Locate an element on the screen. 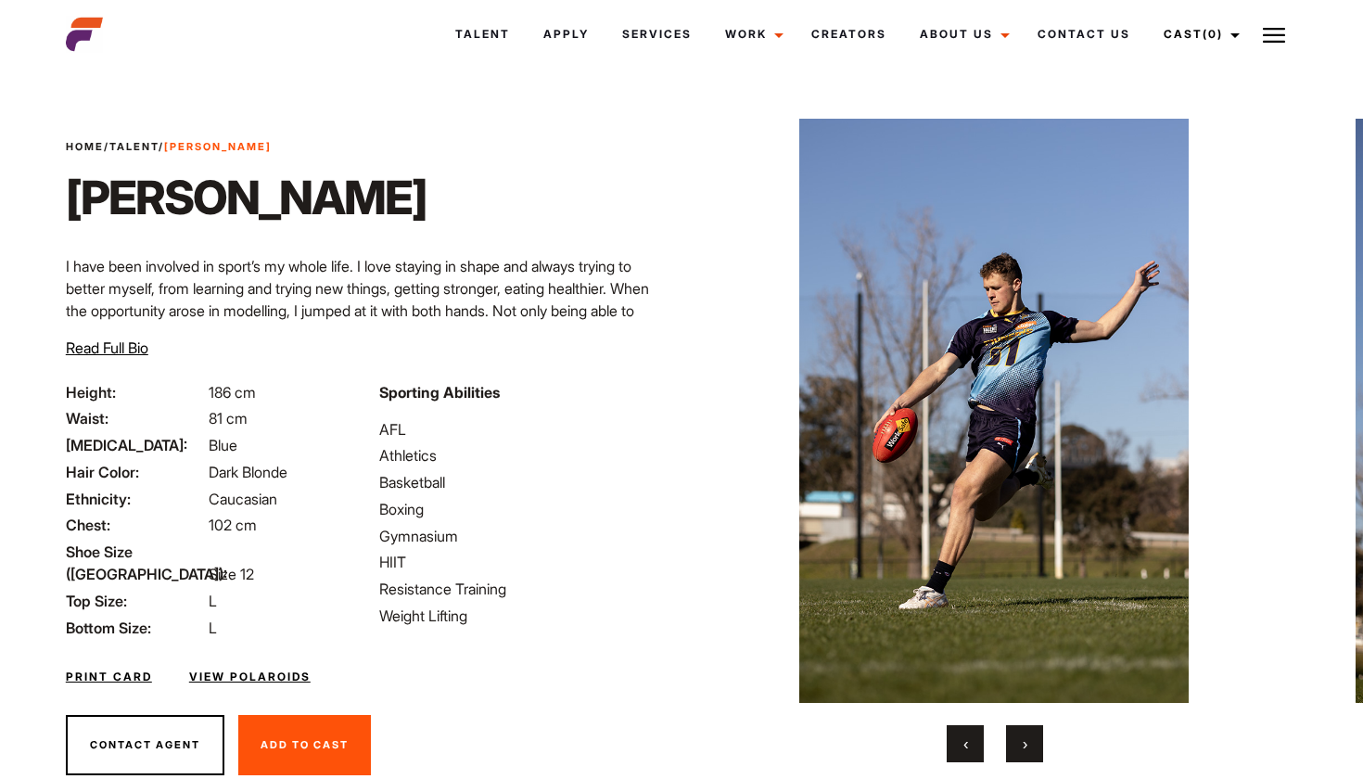 The image size is (1363, 779). button: Read Full Bio is located at coordinates (107, 348).